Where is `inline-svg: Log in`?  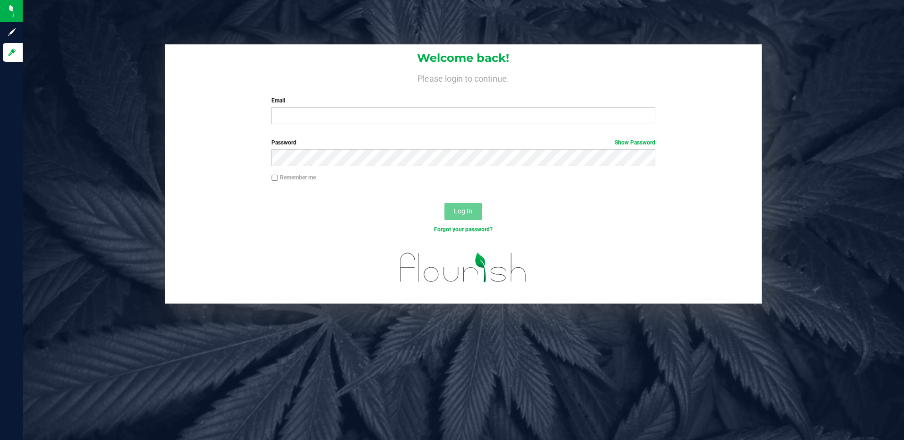
inline-svg: Log in is located at coordinates (12, 52).